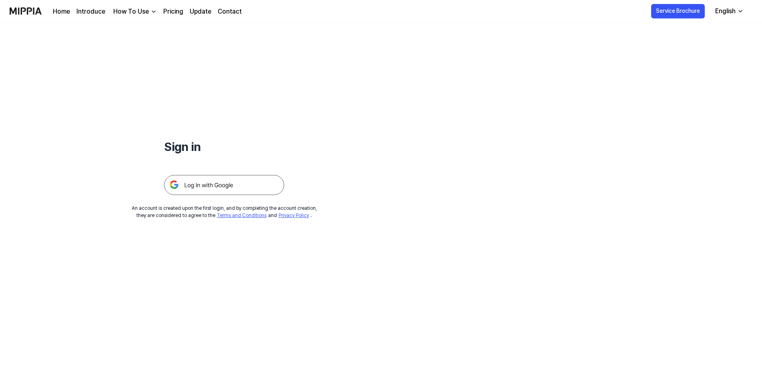  Describe the element at coordinates (61, 12) in the screenshot. I see `a: Home` at that location.